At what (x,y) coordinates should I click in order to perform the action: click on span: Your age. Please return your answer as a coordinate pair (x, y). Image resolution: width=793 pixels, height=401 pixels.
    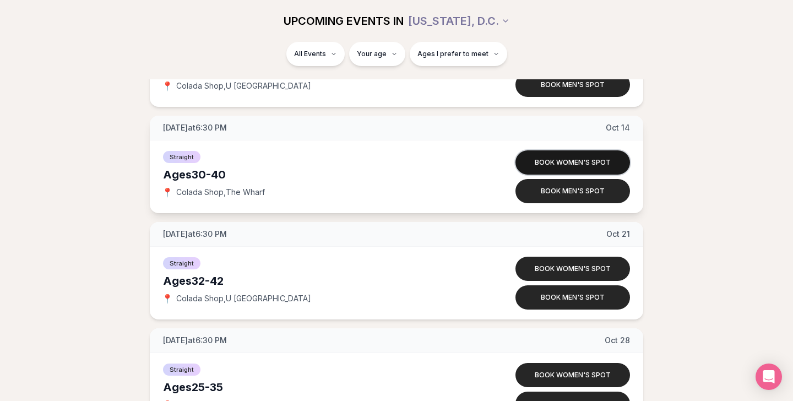
    Looking at the image, I should click on (372, 54).